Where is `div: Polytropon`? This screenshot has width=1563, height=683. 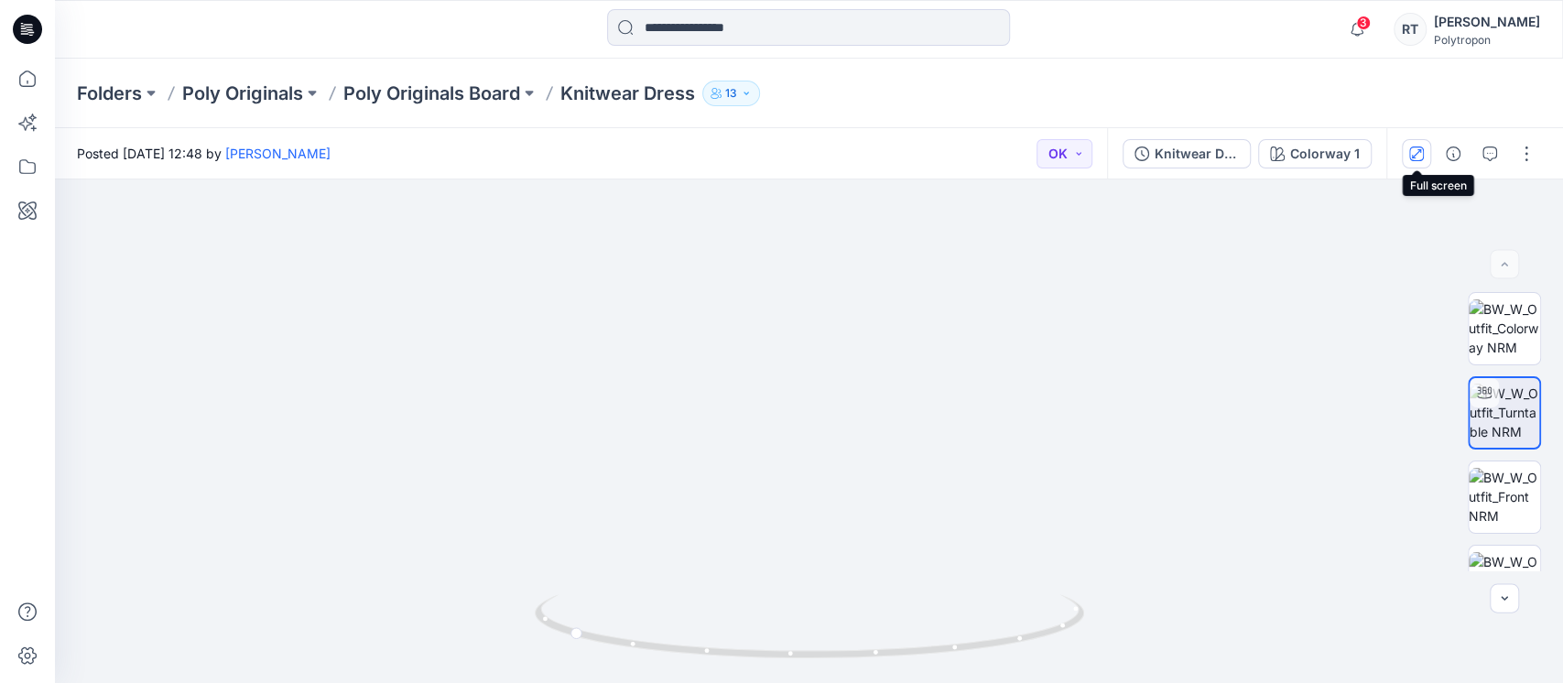 div: Polytropon is located at coordinates (1487, 39).